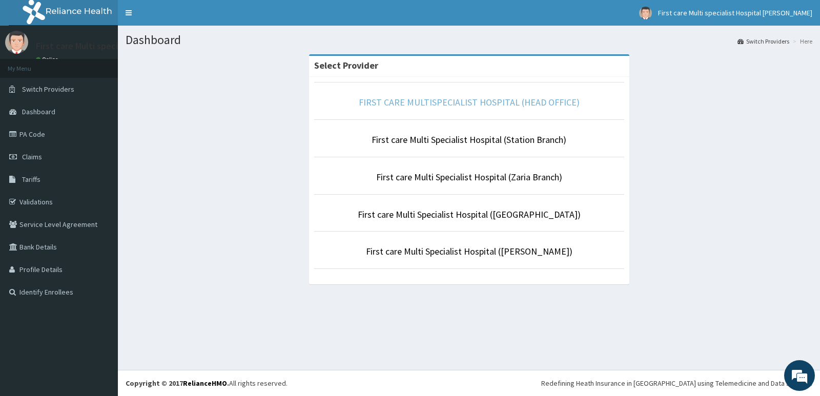 Image resolution: width=820 pixels, height=396 pixels. Describe the element at coordinates (469, 383) in the screenshot. I see `footer: All rights reserved.` at that location.